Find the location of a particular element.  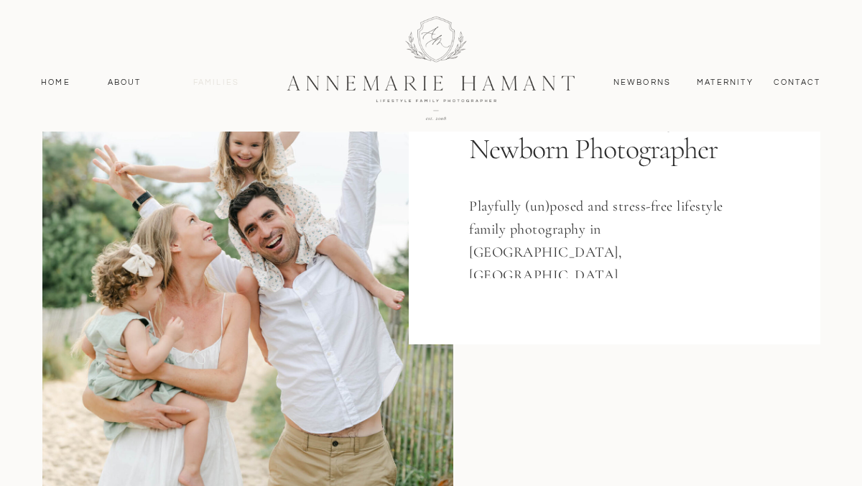

nav: Newborns is located at coordinates (642, 83).